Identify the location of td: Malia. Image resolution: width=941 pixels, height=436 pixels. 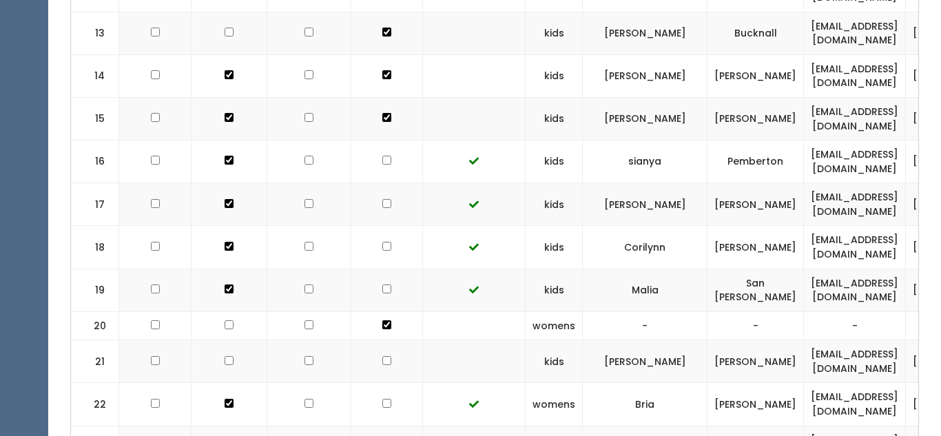
(645, 290).